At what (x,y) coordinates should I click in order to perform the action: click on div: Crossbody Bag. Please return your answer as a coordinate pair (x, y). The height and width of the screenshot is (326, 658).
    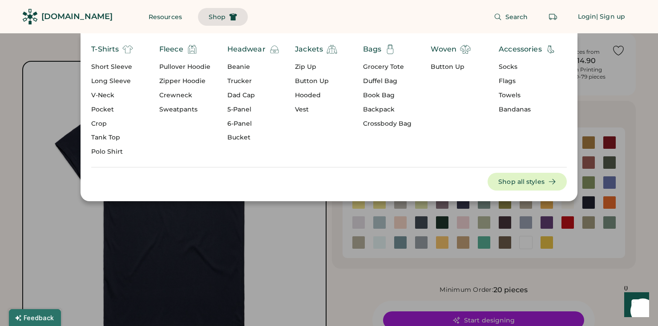
    Looking at the image, I should click on (387, 124).